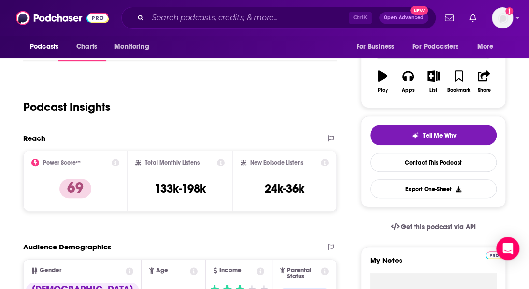 Image resolution: width=529 pixels, height=289 pixels. I want to click on h2: Total Monthly Listens, so click(172, 163).